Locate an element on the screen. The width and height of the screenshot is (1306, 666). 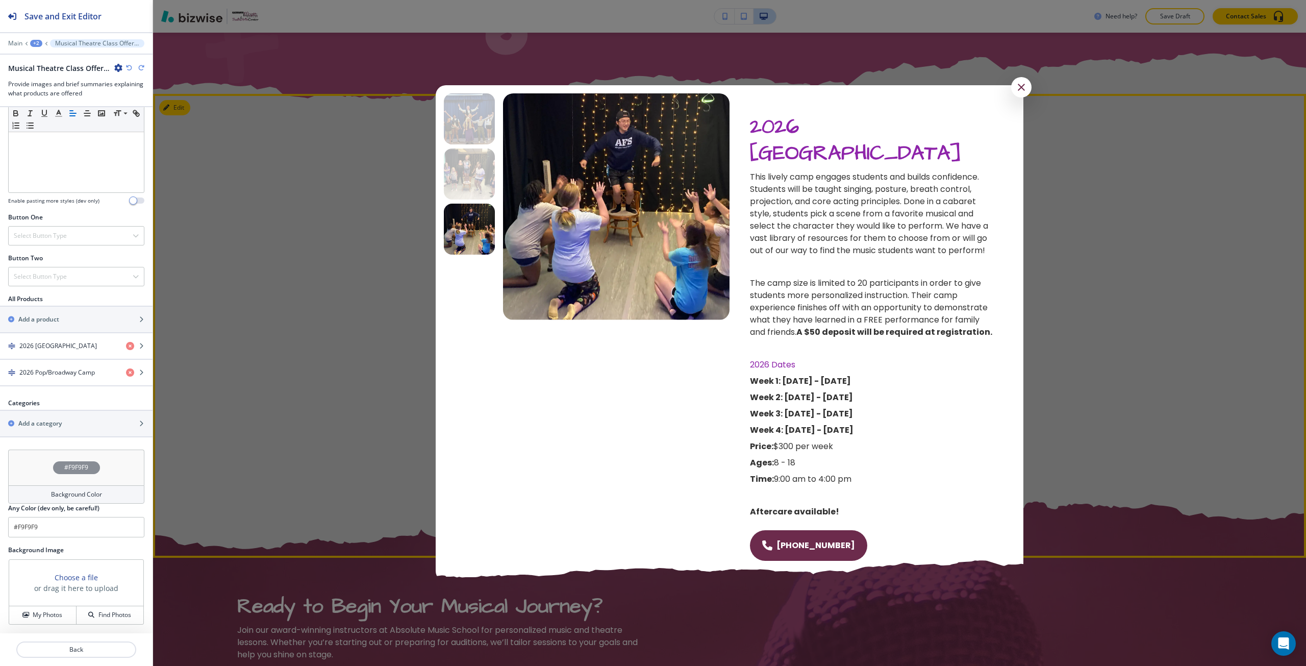
strong: A $50 deposit will be required at registration. is located at coordinates (894, 332).